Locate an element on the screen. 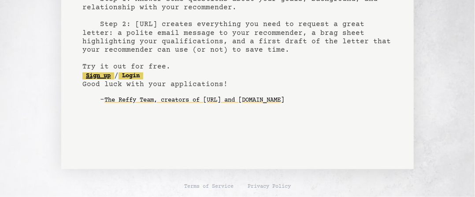 The width and height of the screenshot is (475, 197). a: Terms of Service is located at coordinates (209, 186).